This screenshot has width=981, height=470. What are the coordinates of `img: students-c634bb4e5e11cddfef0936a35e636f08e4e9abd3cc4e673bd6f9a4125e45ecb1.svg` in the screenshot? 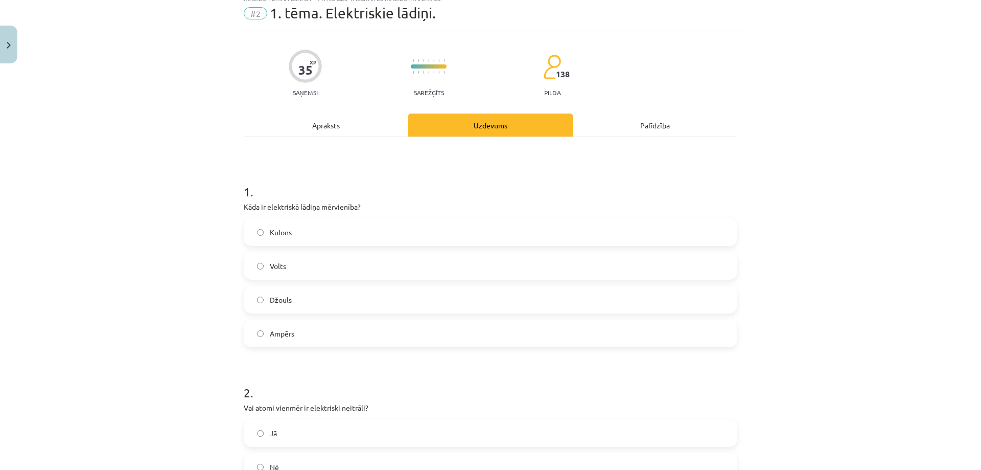 It's located at (552, 67).